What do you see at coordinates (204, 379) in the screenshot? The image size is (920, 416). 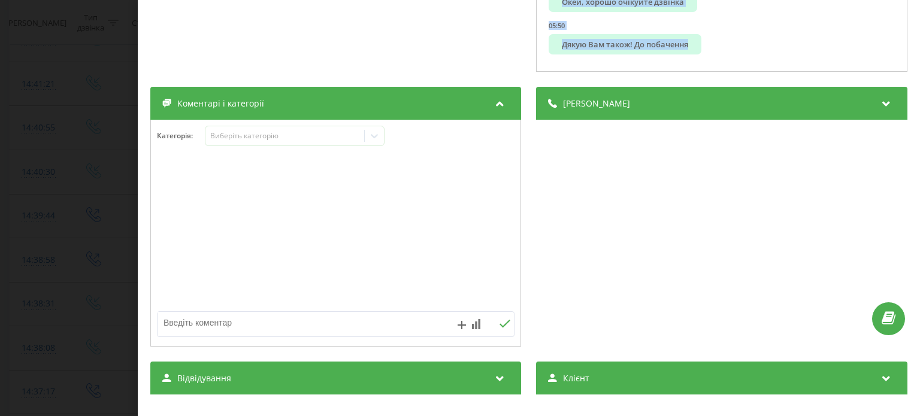 I see `span: Відвідування` at bounding box center [204, 379].